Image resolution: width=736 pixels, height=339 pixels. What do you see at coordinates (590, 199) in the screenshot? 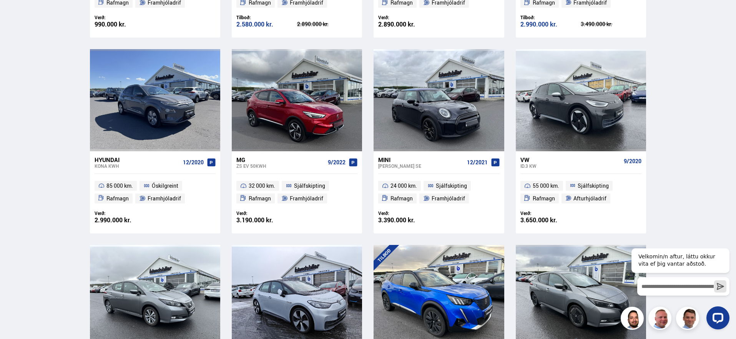
I see `span: Afturhjóladrif` at bounding box center [590, 199].